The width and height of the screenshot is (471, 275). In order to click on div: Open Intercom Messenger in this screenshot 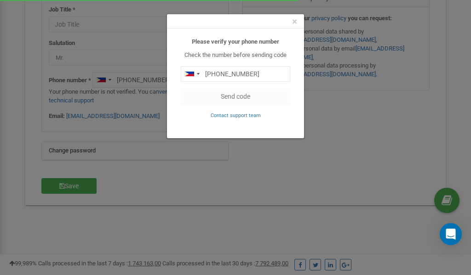, I will do `click(451, 235)`.